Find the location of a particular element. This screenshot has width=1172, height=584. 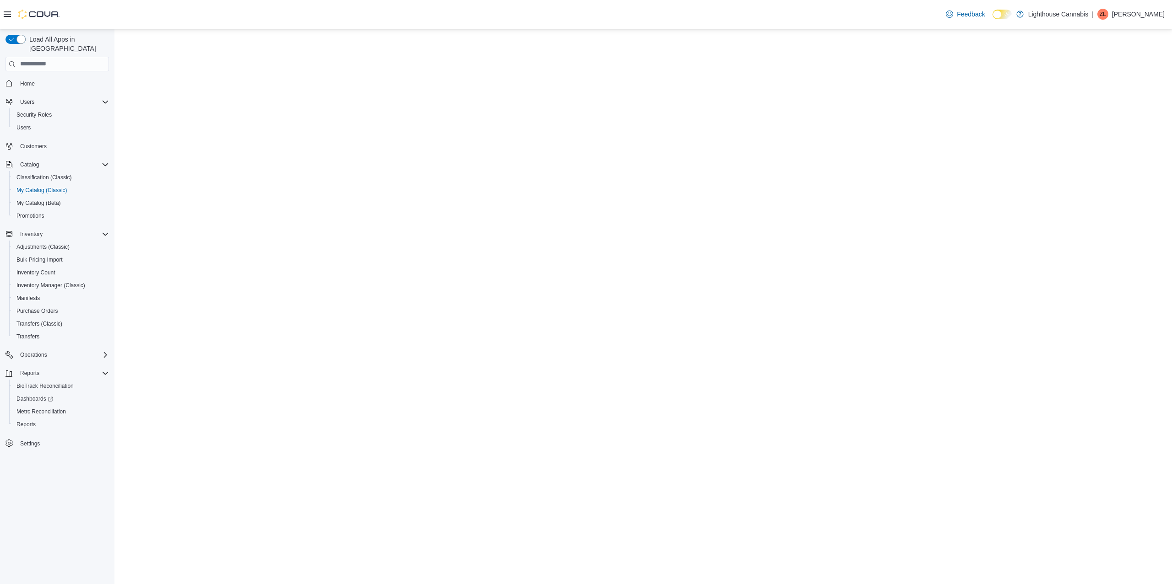

div: Zhi Liang is located at coordinates (1103, 14).